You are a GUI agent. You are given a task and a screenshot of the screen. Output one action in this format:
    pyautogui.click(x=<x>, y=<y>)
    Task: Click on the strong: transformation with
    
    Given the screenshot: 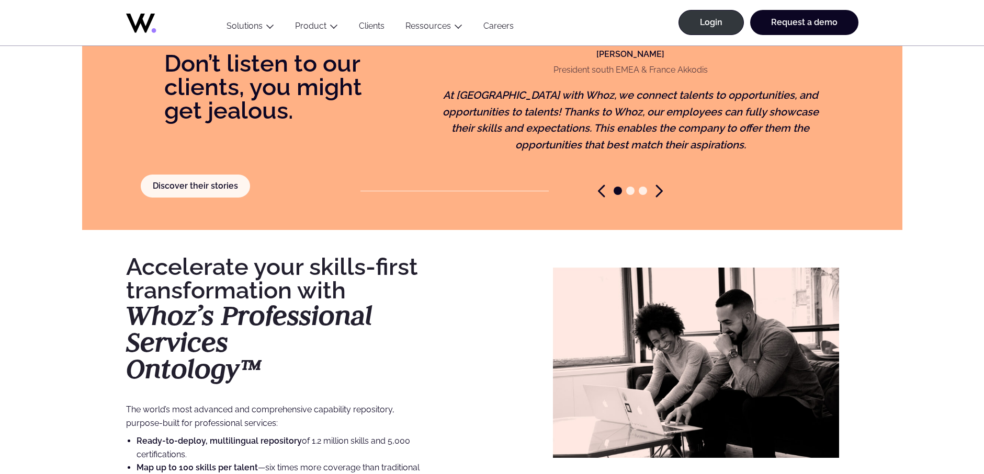 What is the action you would take?
    pyautogui.click(x=236, y=290)
    